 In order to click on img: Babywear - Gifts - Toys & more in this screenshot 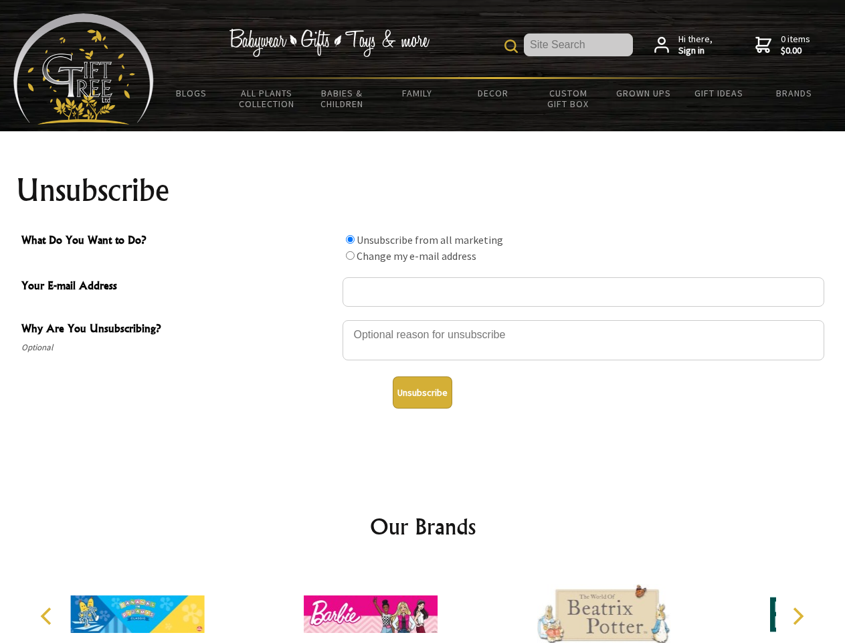, I will do `click(329, 43)`.